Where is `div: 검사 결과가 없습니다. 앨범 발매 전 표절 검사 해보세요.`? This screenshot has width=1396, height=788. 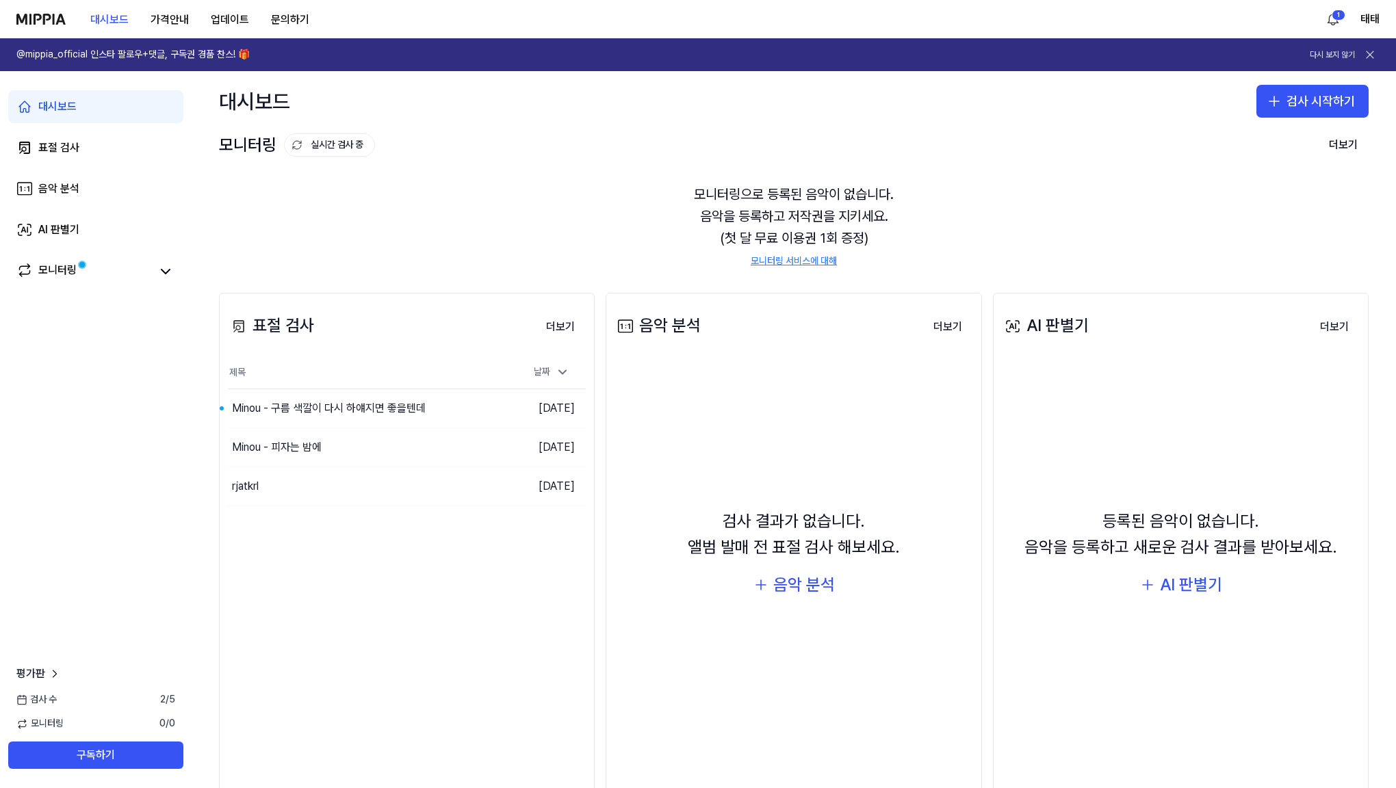 div: 검사 결과가 없습니다. 앨범 발매 전 표절 검사 해보세요. is located at coordinates (794, 535).